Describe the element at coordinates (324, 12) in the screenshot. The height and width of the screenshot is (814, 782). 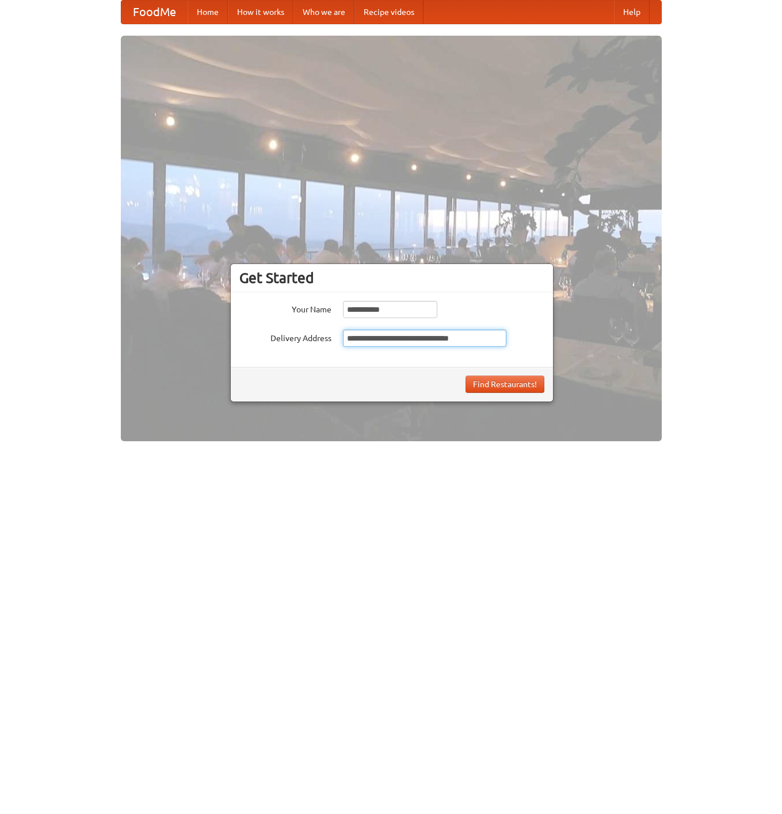
I see `a: Who we are` at that location.